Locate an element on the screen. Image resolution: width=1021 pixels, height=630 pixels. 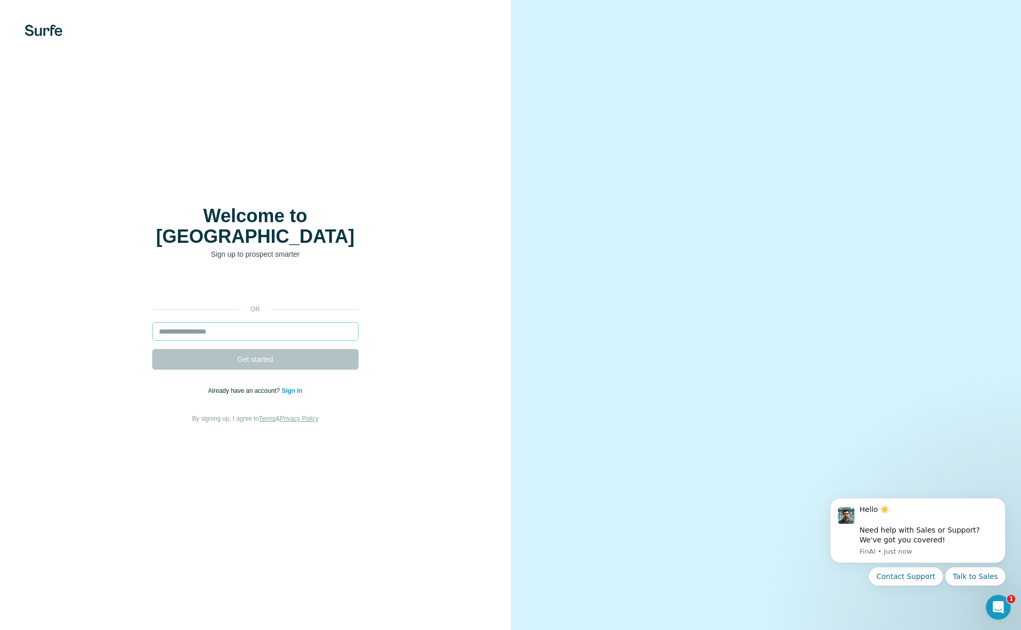
button: Quick reply: Talk to Sales is located at coordinates (160, 91).